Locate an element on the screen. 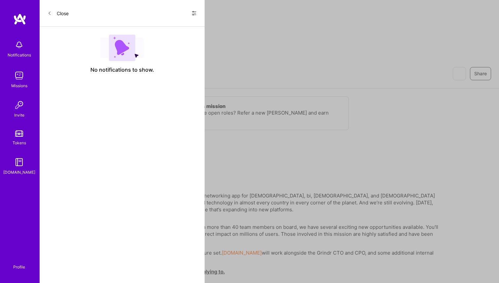 This screenshot has height=283, width=499. img: Invite is located at coordinates (19, 105).